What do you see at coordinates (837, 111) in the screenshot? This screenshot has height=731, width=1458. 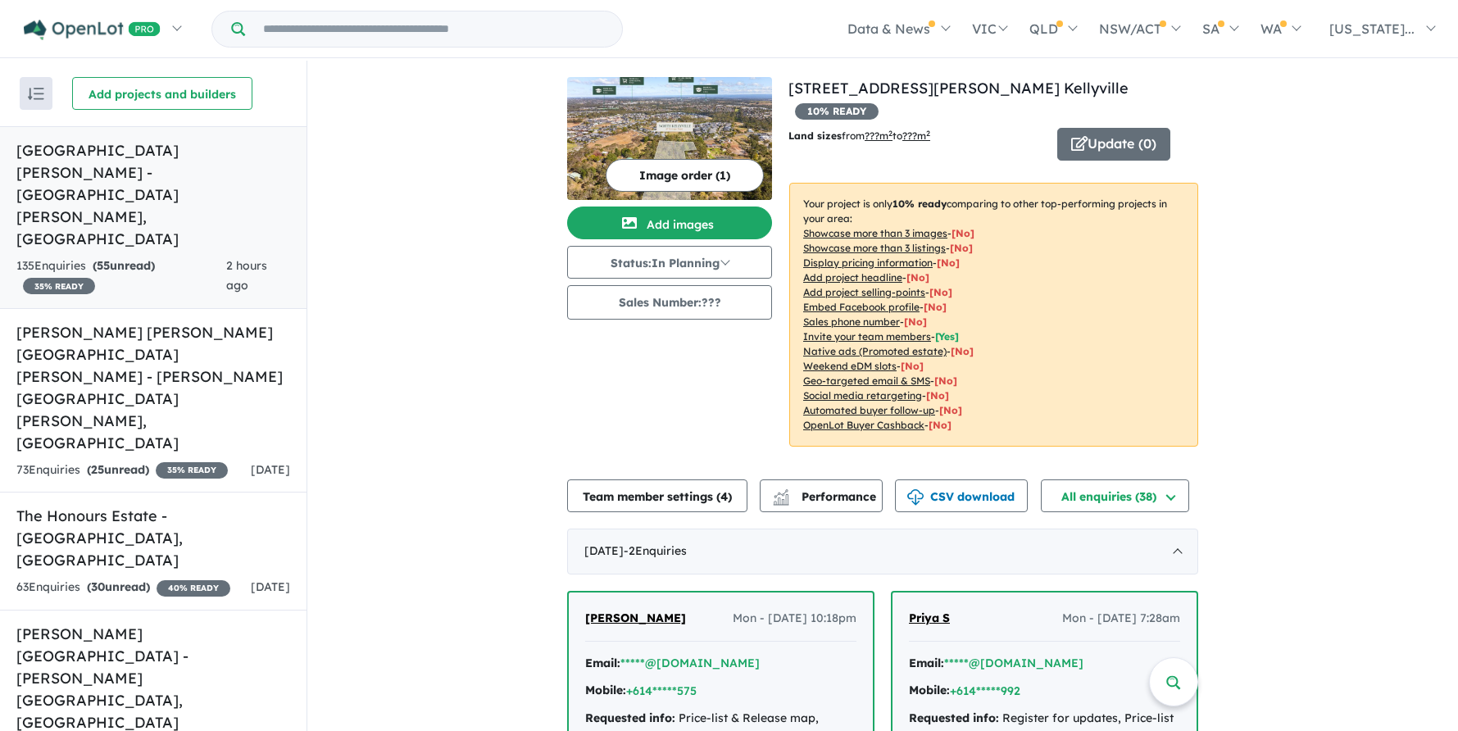 I see `span: 10 % READY` at bounding box center [837, 111].